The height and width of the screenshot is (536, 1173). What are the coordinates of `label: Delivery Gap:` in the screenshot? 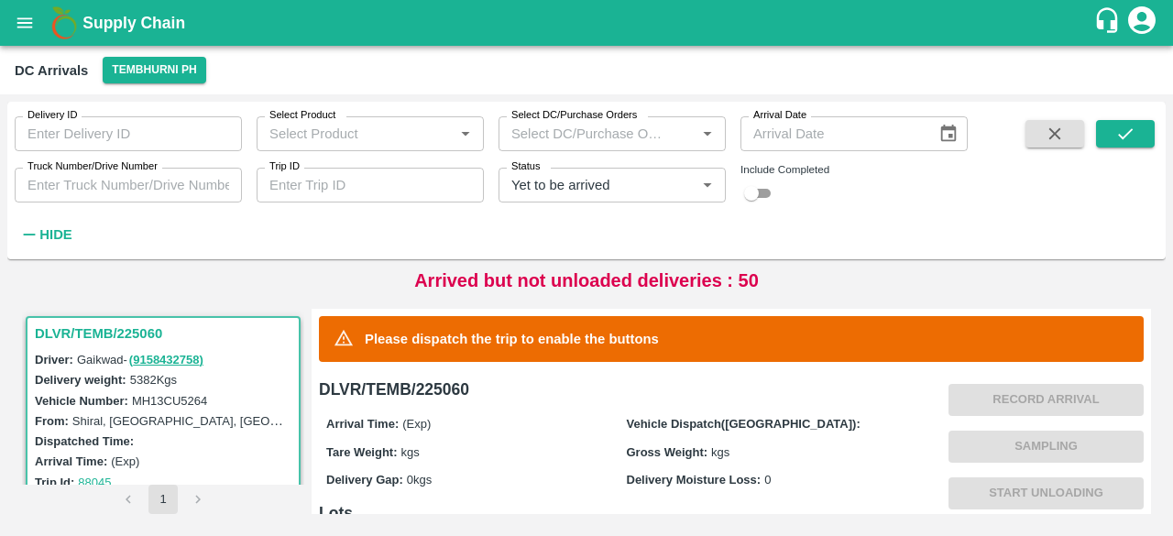 It's located at (365, 479).